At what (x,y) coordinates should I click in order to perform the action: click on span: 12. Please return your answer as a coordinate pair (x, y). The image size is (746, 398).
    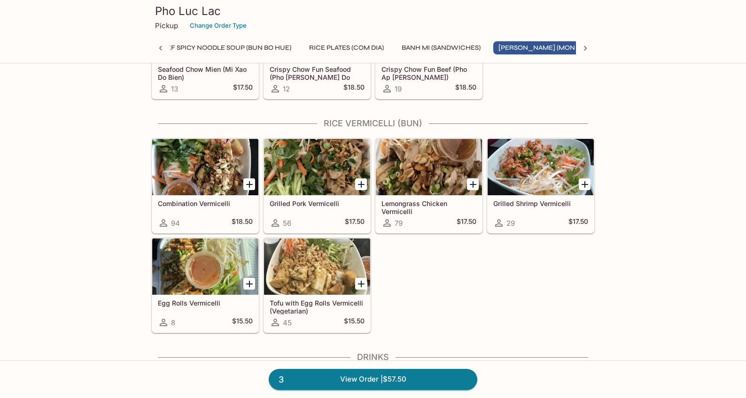
    Looking at the image, I should click on (286, 89).